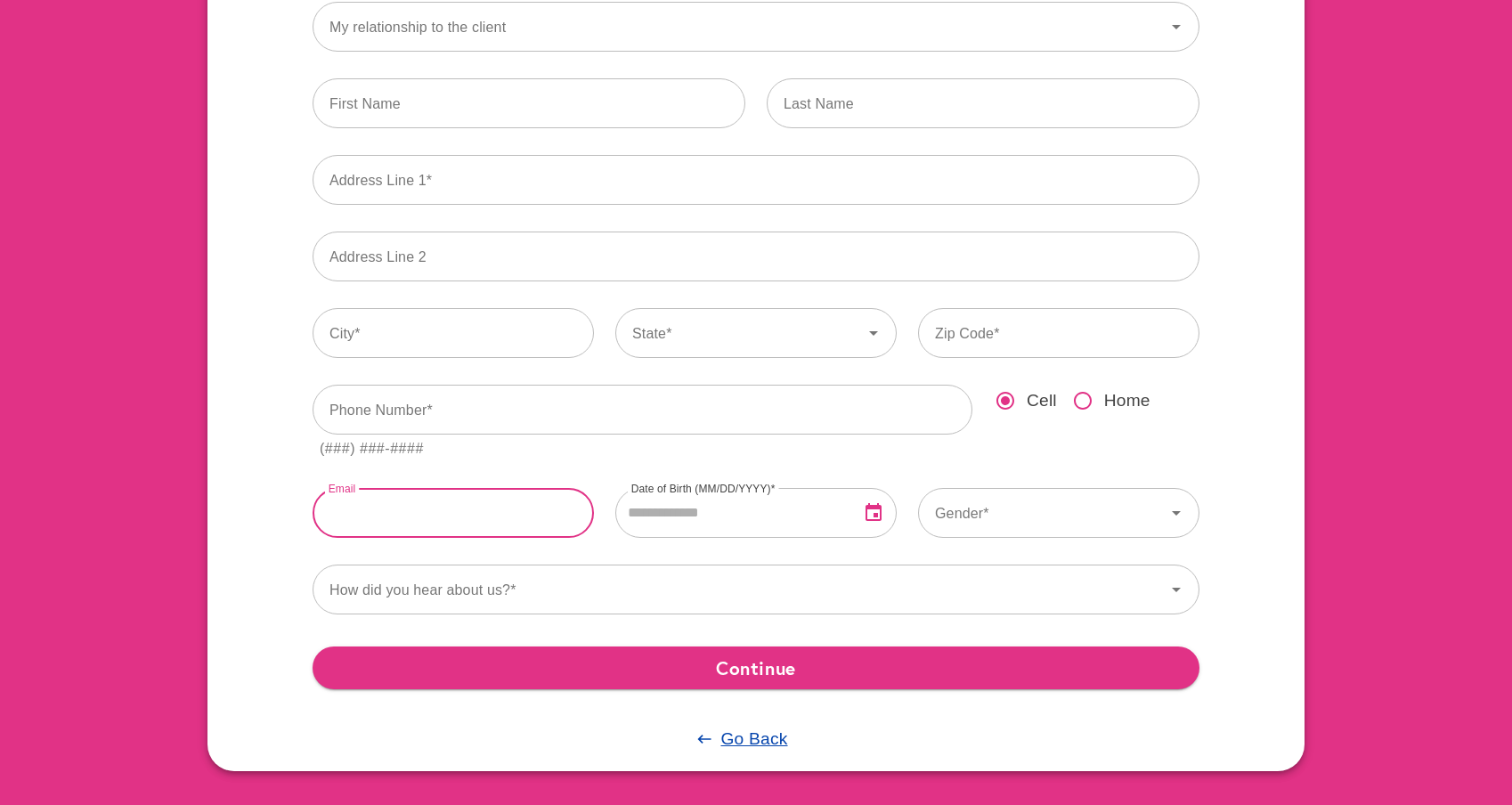  Describe the element at coordinates (873, 513) in the screenshot. I see `button: Open Date Picker` at that location.